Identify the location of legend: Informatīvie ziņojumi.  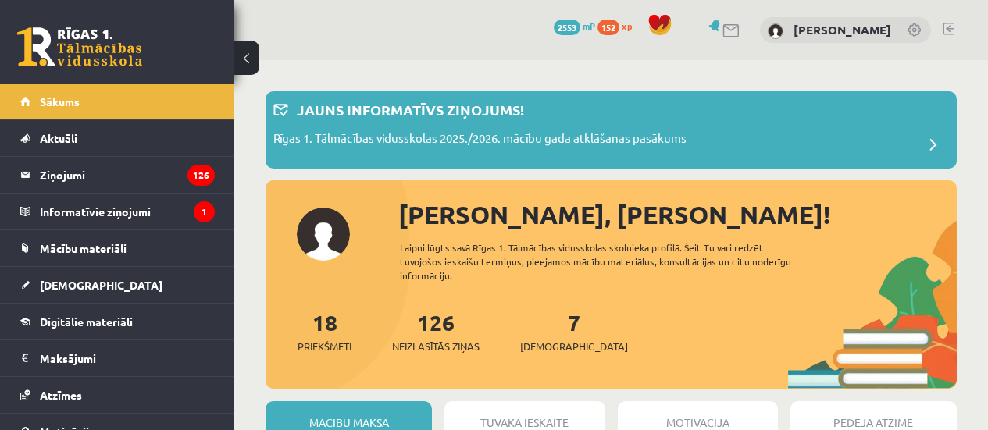
(127, 212).